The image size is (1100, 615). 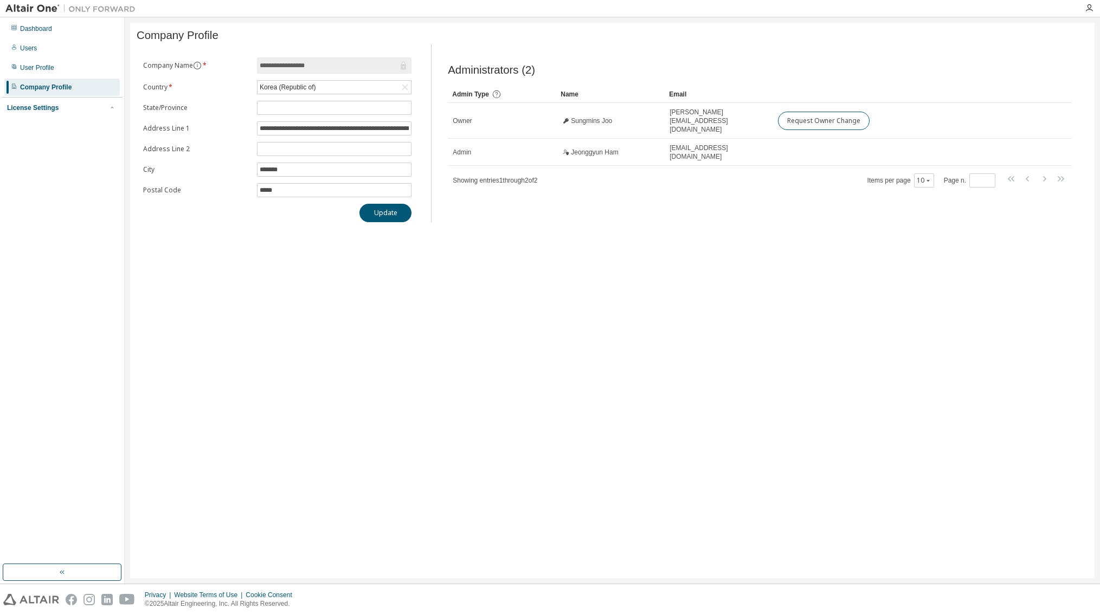 I want to click on label: State/Province, so click(x=197, y=108).